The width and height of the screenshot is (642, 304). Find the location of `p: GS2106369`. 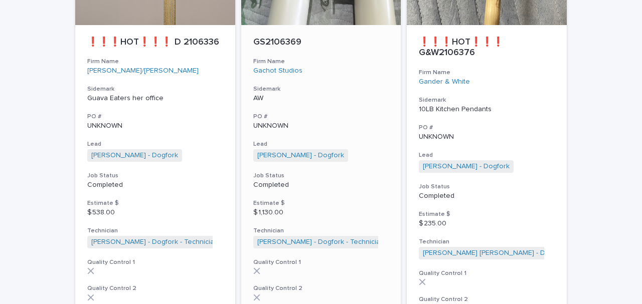

p: GS2106369 is located at coordinates (321, 43).